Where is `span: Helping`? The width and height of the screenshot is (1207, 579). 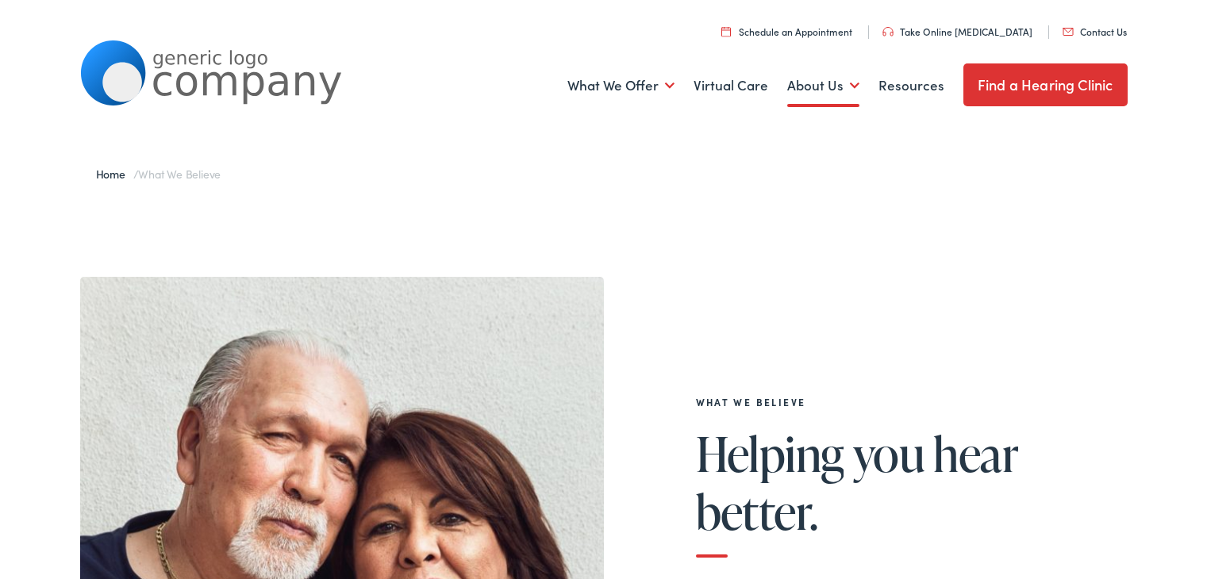 span: Helping is located at coordinates (770, 454).